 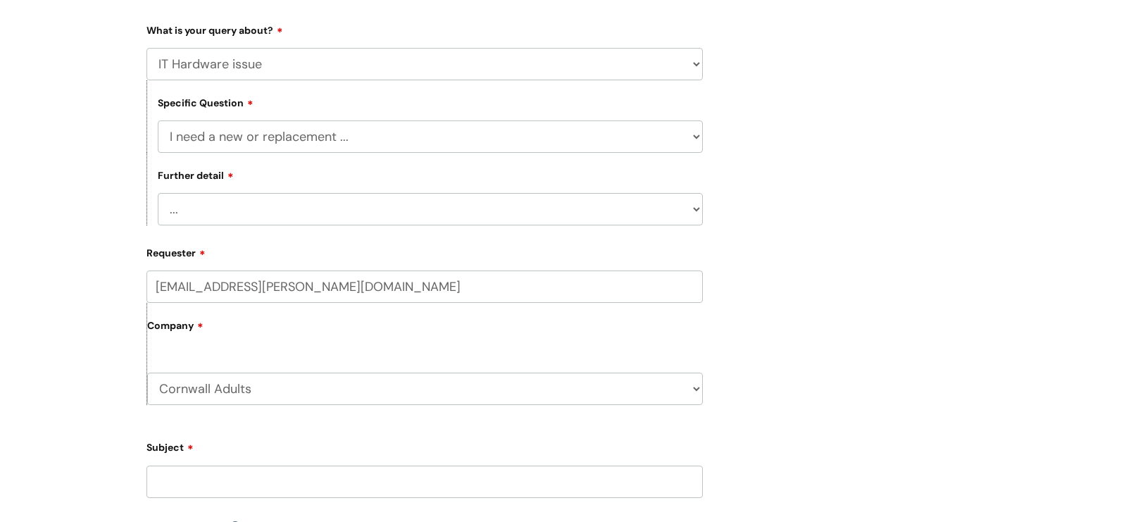 I want to click on label: Requester, so click(x=425, y=251).